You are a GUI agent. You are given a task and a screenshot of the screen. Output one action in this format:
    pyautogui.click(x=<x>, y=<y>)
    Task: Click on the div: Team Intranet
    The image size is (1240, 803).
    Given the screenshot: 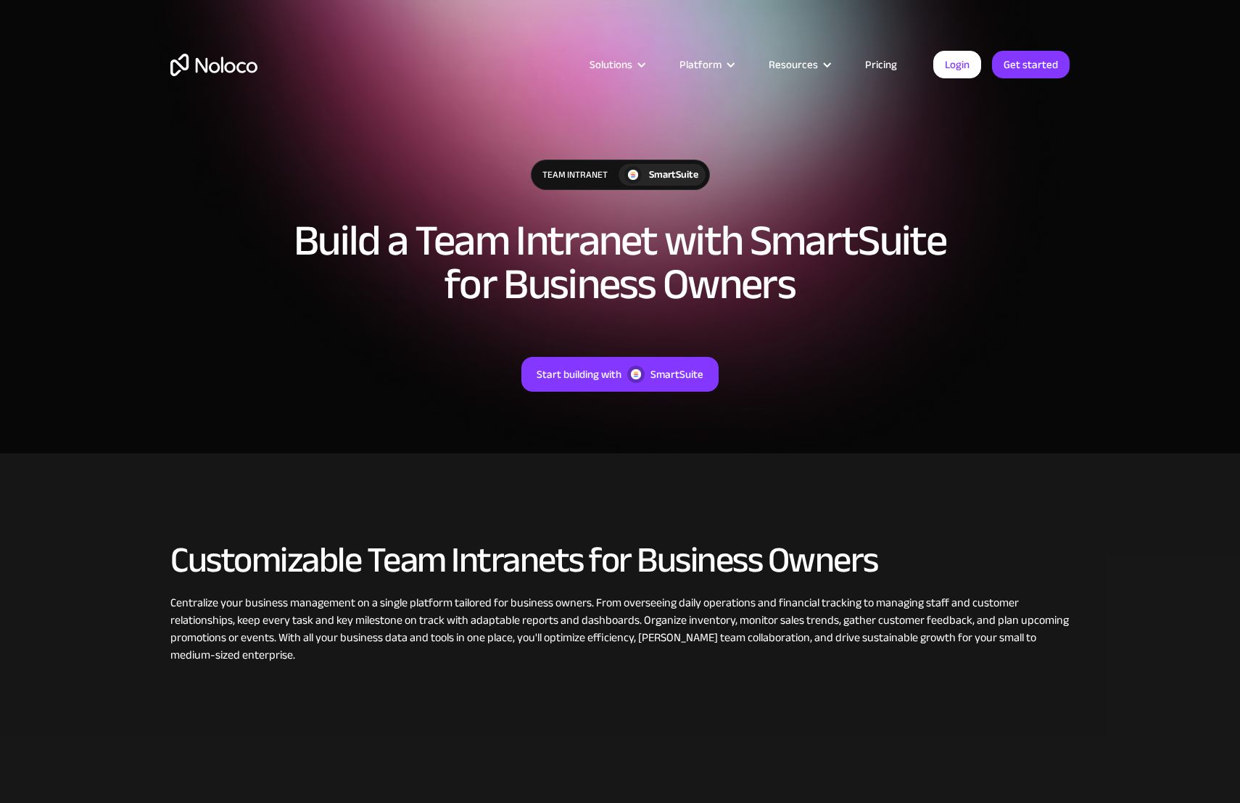 What is the action you would take?
    pyautogui.click(x=575, y=175)
    